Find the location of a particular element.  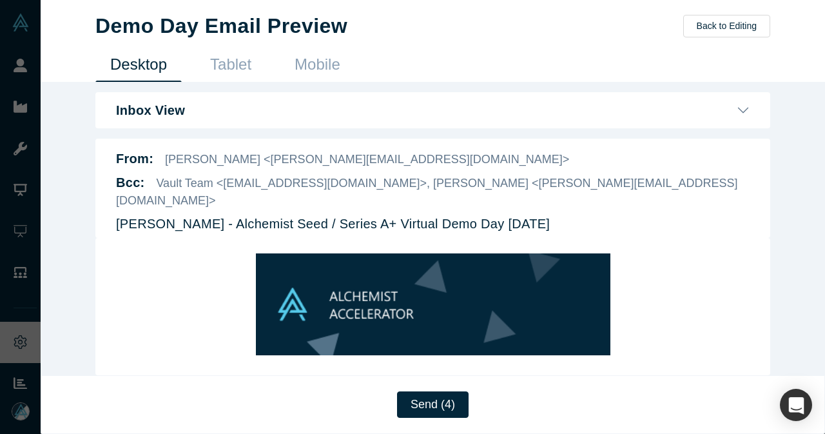

b: Bcc : is located at coordinates (130, 182).